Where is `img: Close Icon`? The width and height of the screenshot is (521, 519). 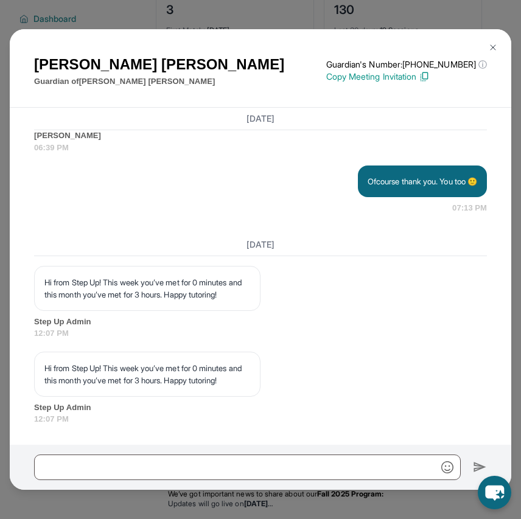
img: Close Icon is located at coordinates (493, 47).